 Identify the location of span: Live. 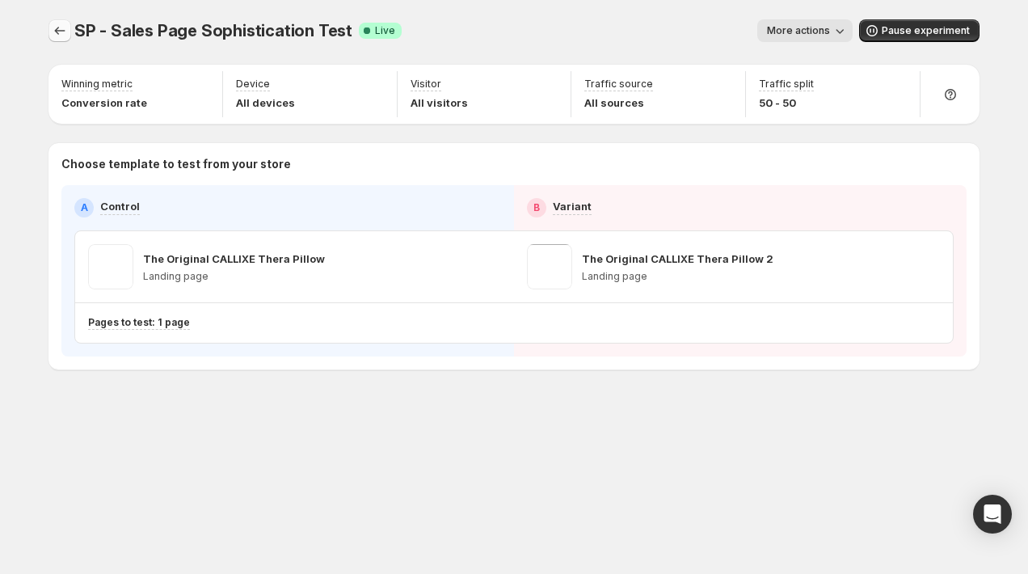
(385, 31).